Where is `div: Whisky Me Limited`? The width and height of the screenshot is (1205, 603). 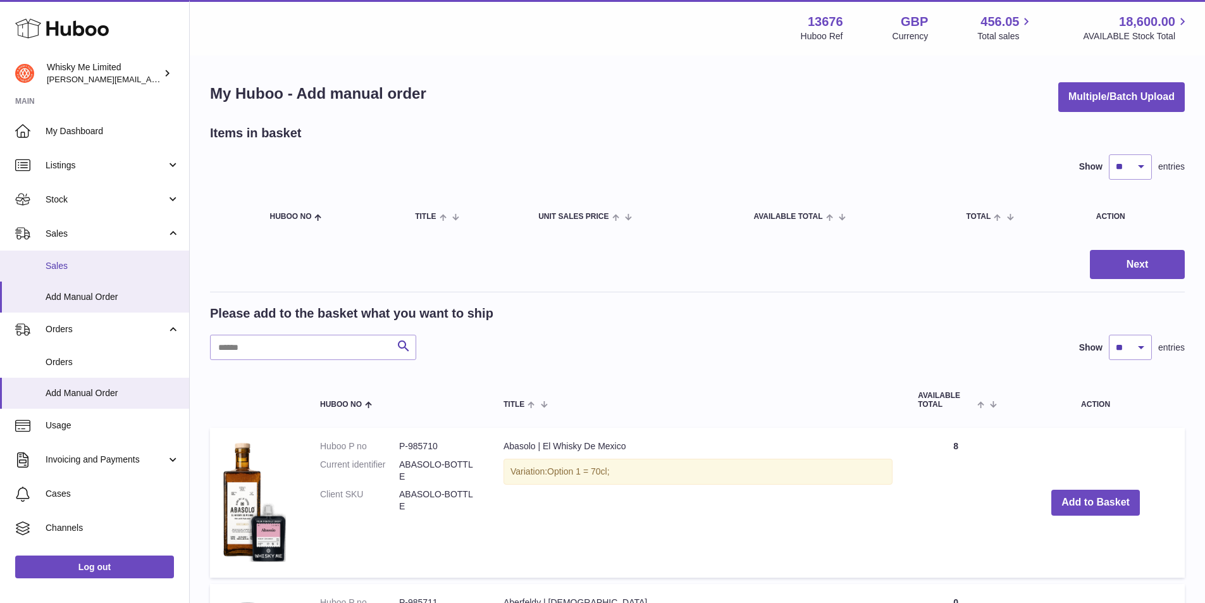 div: Whisky Me Limited is located at coordinates (104, 73).